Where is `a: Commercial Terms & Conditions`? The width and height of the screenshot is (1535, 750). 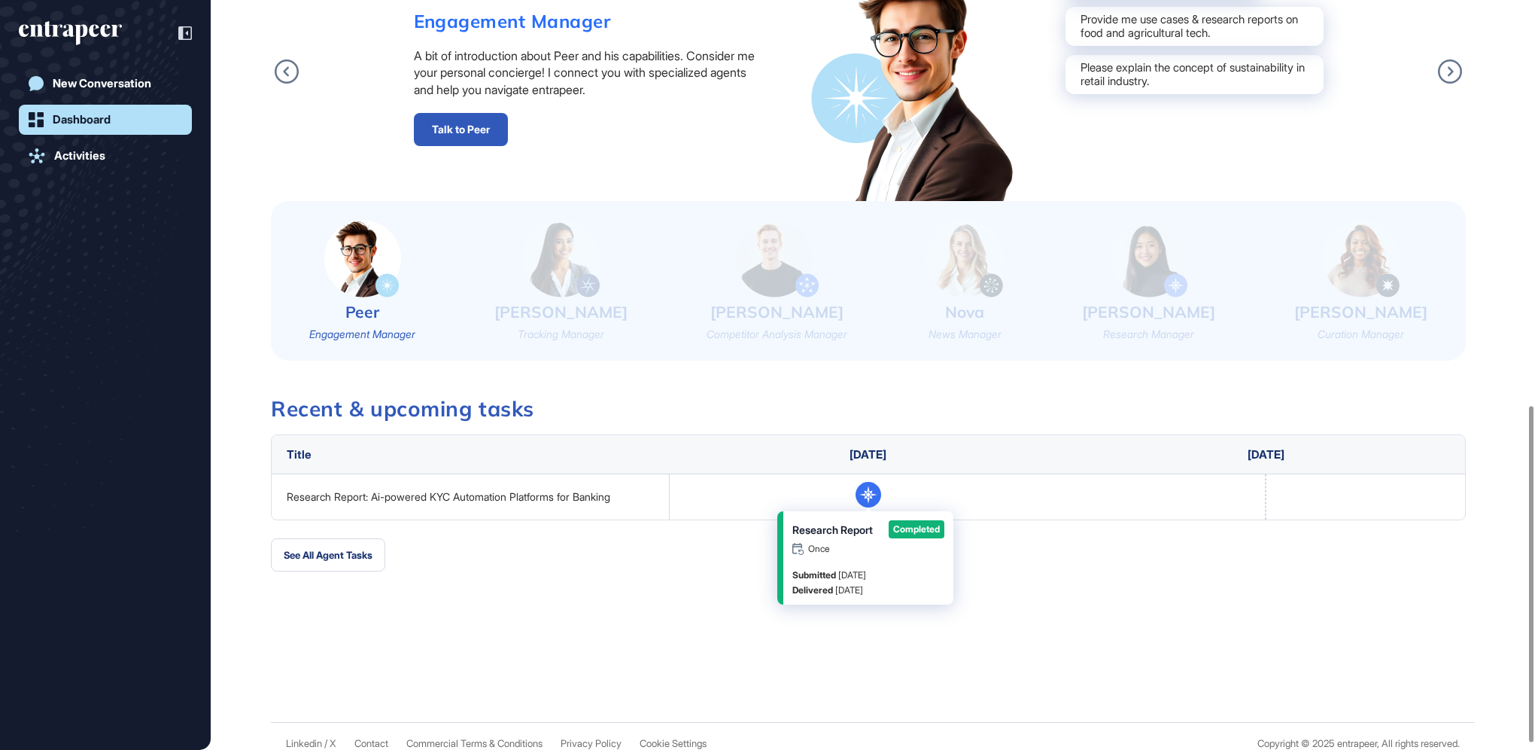
a: Commercial Terms & Conditions is located at coordinates (474, 743).